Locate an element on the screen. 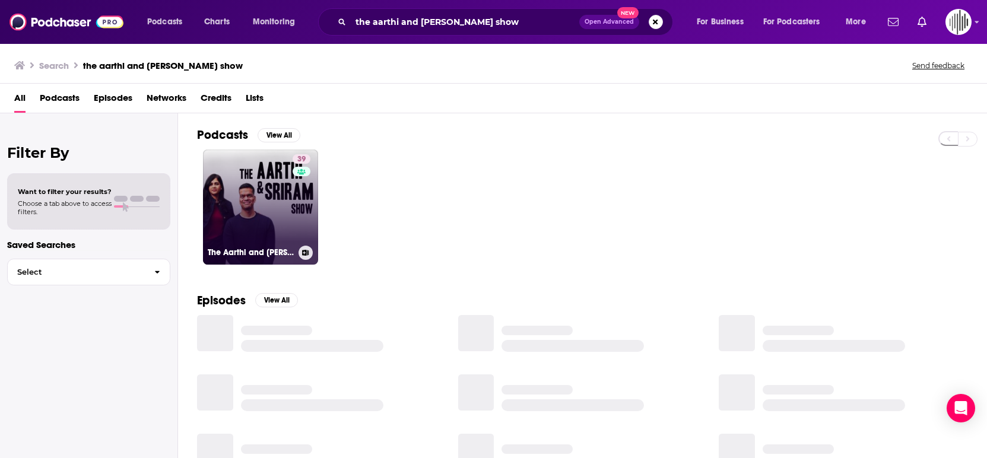 The image size is (987, 458). button: Select is located at coordinates (88, 272).